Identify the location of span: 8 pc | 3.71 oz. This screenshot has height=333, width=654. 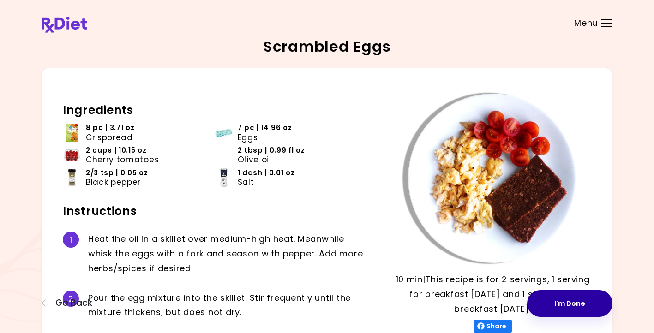
(110, 128).